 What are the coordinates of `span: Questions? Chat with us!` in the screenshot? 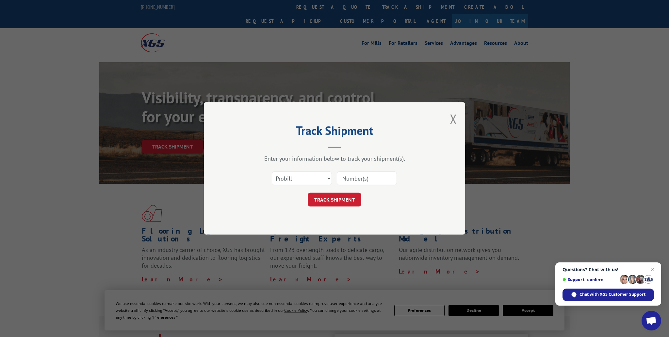 It's located at (609, 269).